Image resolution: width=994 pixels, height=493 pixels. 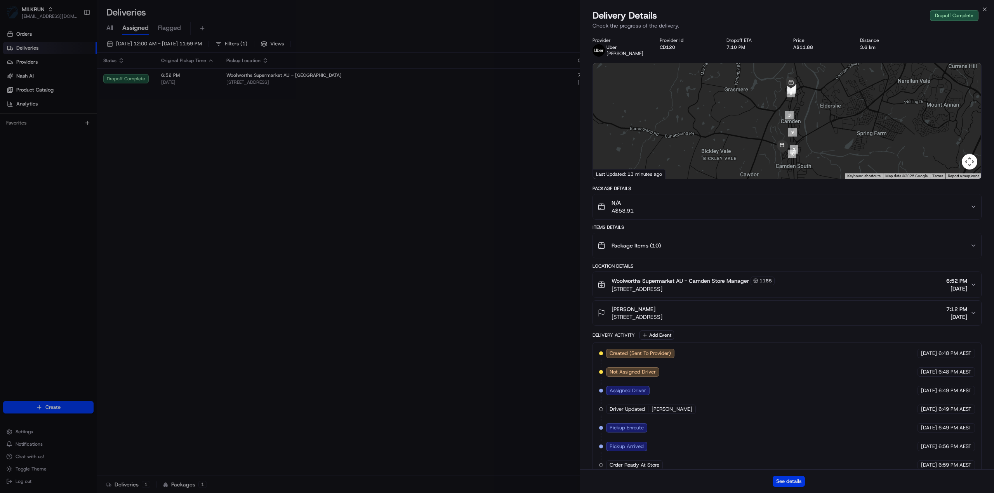 I want to click on span: Map data ©2025 Google, so click(x=906, y=176).